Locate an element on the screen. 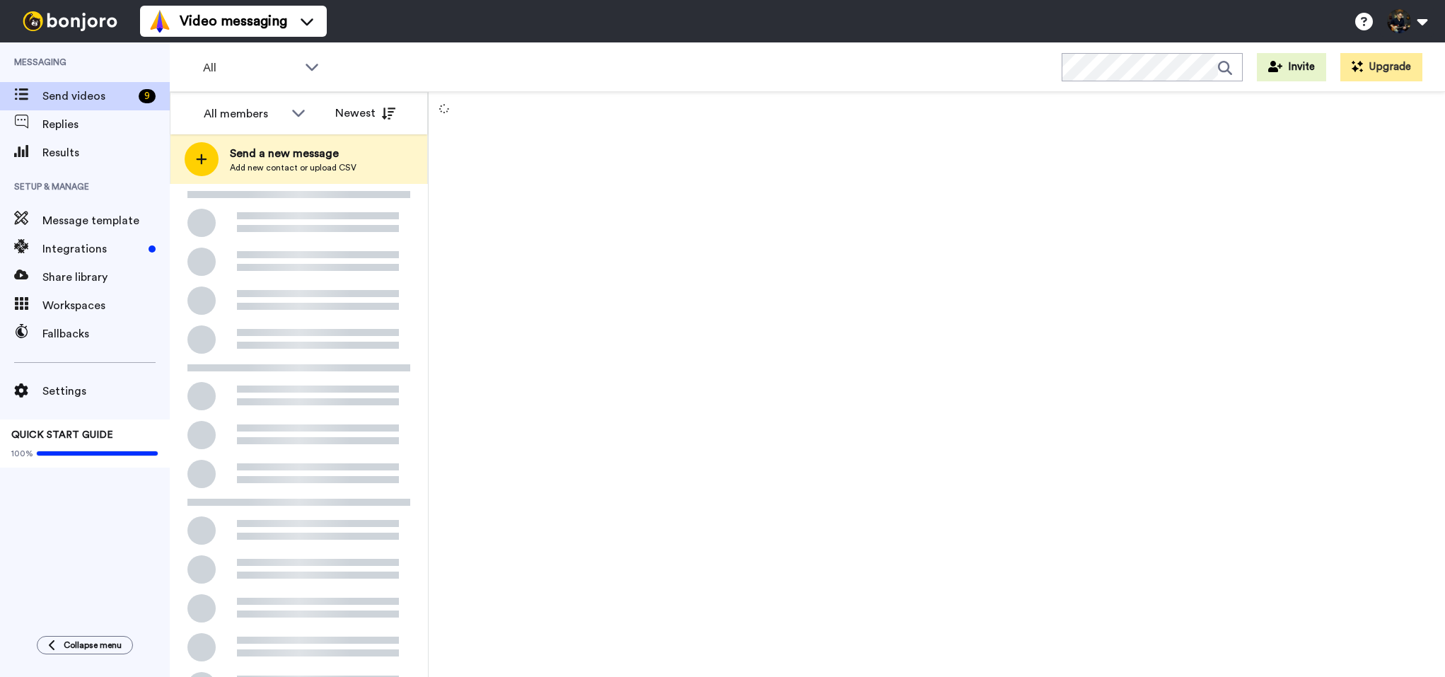  span: Collapse menu is located at coordinates (93, 645).